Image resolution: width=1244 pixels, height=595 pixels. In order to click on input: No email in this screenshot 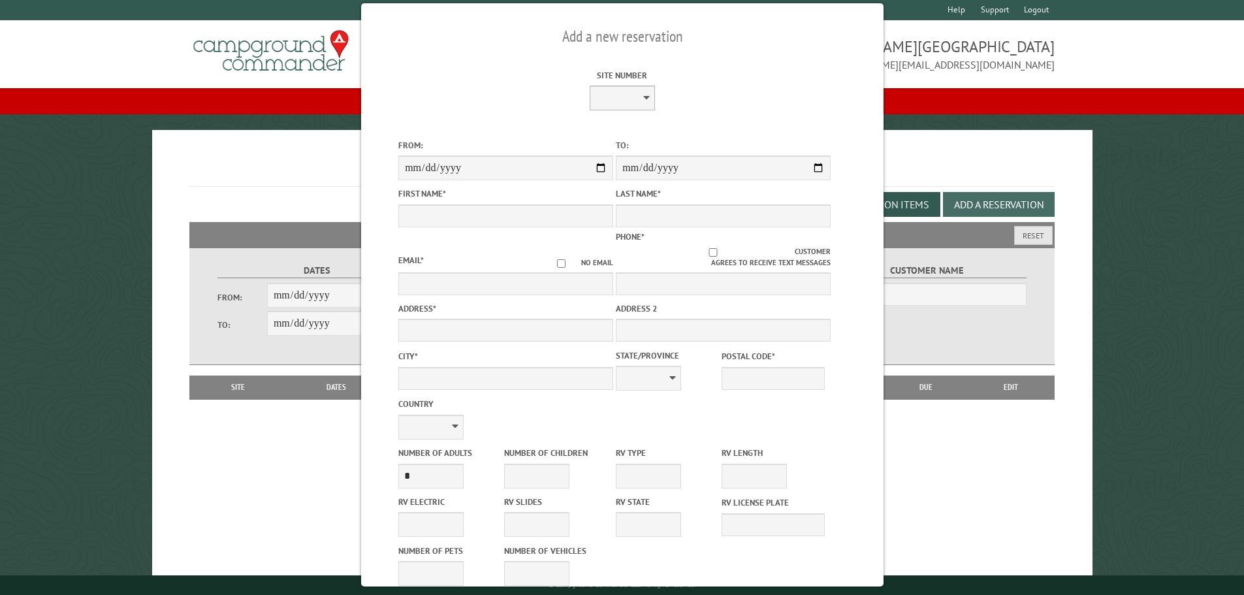, I will do `click(561, 263)`.